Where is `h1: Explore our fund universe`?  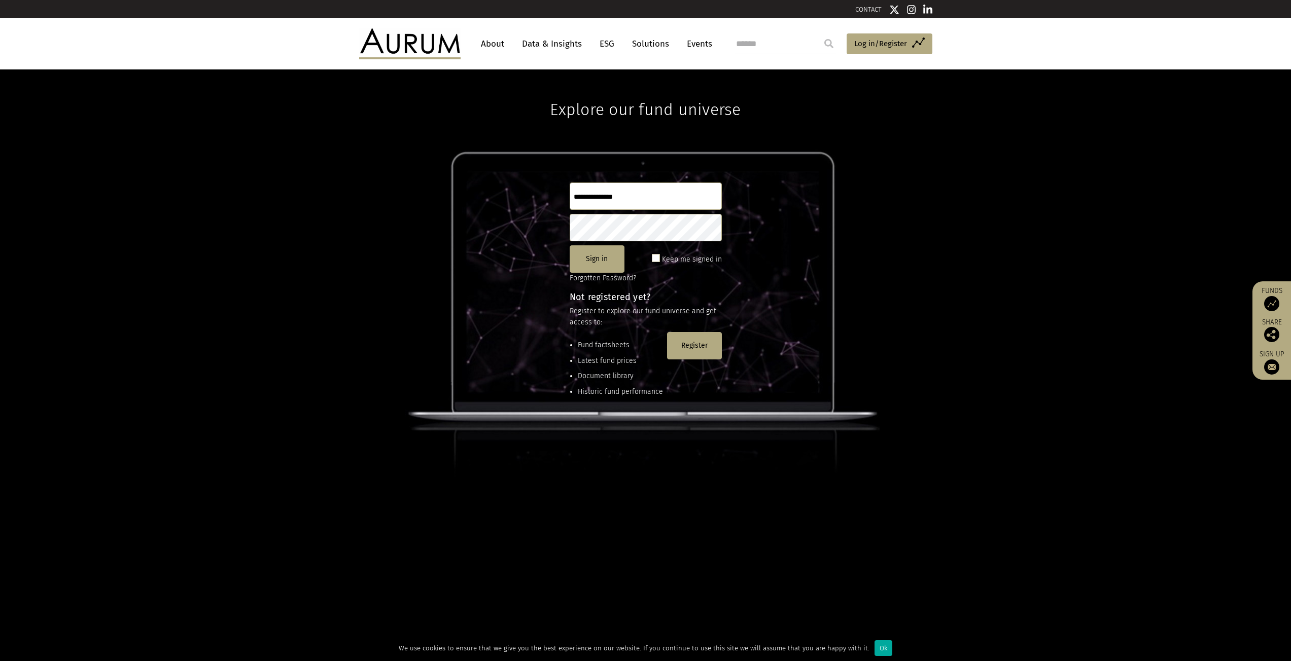 h1: Explore our fund universe is located at coordinates (645, 94).